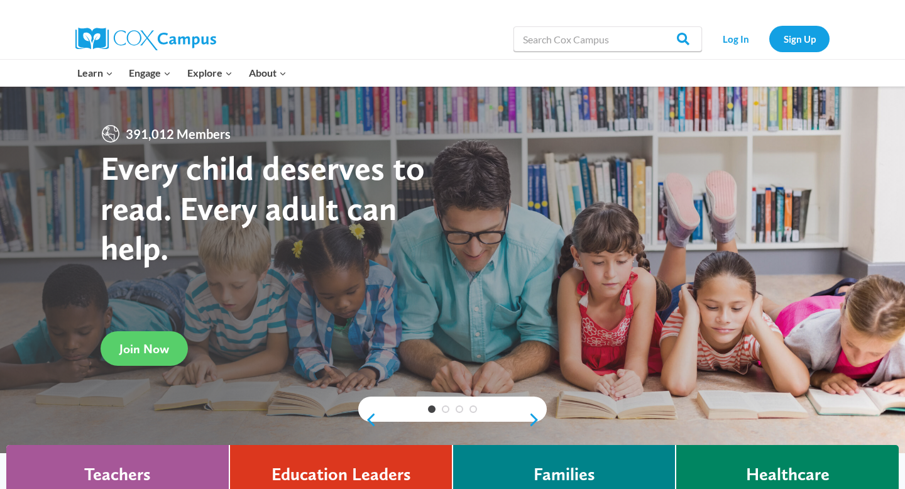  I want to click on h4: Families, so click(564, 474).